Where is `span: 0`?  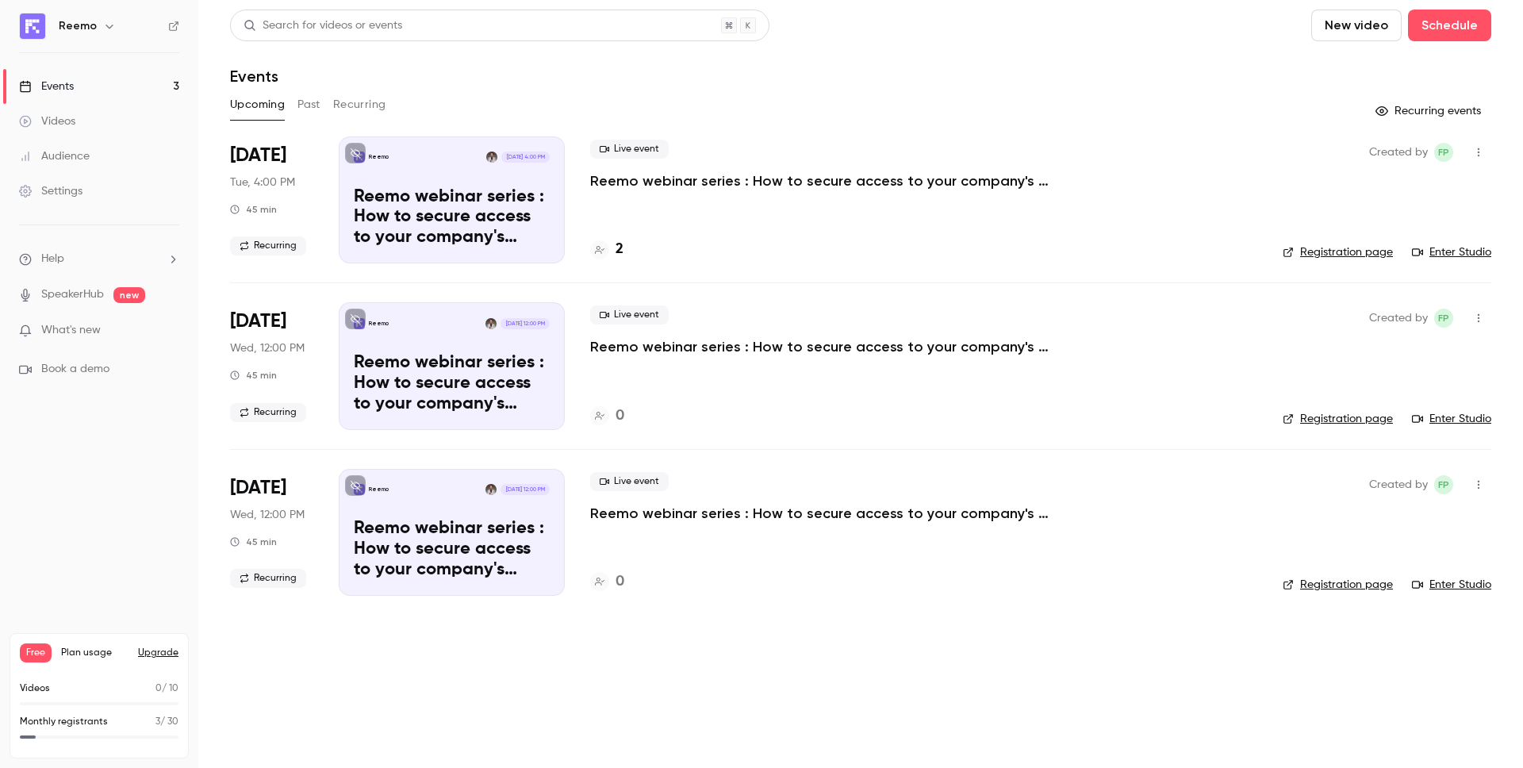
span: 0 is located at coordinates (159, 688).